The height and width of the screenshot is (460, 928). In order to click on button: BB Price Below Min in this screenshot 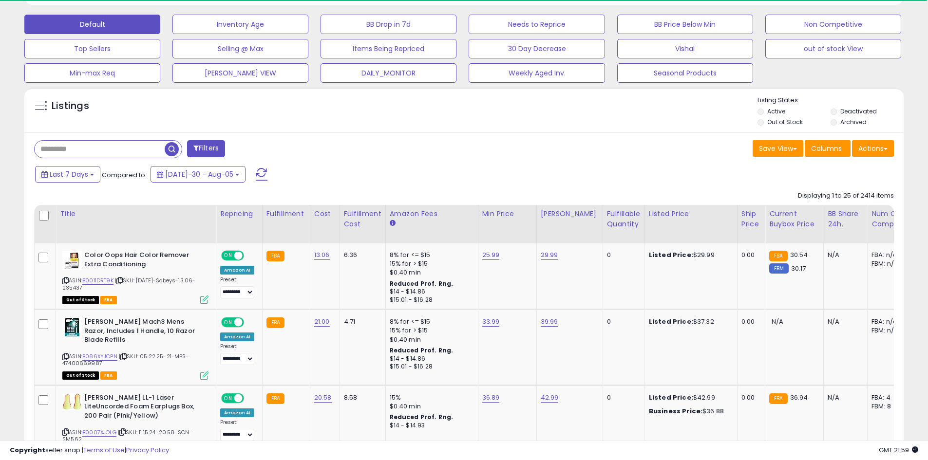, I will do `click(685, 24)`.